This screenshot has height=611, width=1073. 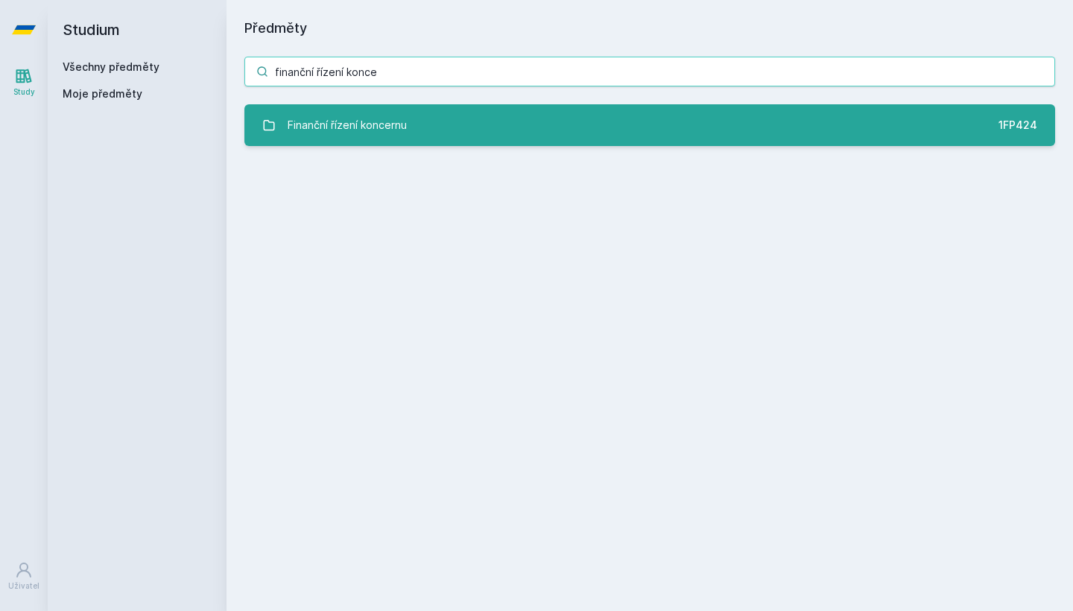 I want to click on a: Všechny předměty, so click(x=111, y=66).